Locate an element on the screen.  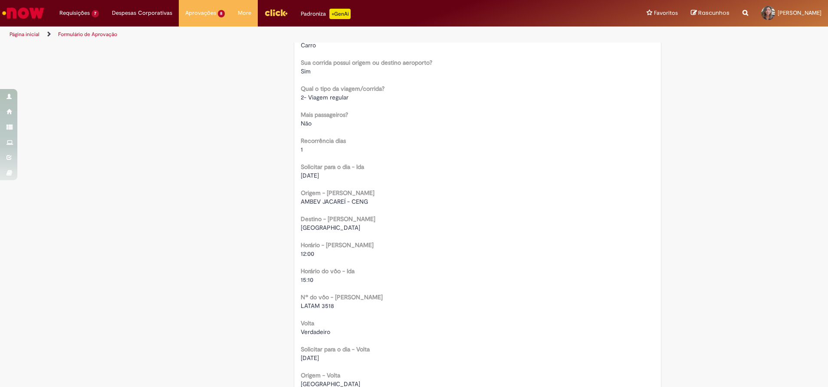
b: Recorrência dias is located at coordinates (323, 141).